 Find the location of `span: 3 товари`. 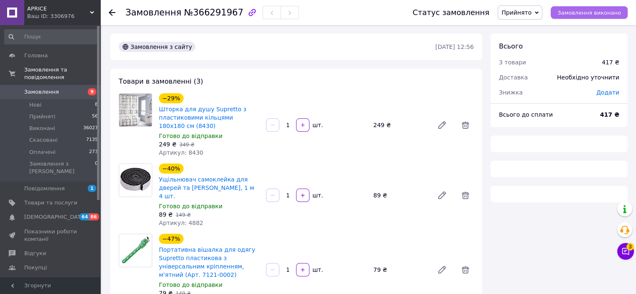

span: 3 товари is located at coordinates (512, 62).